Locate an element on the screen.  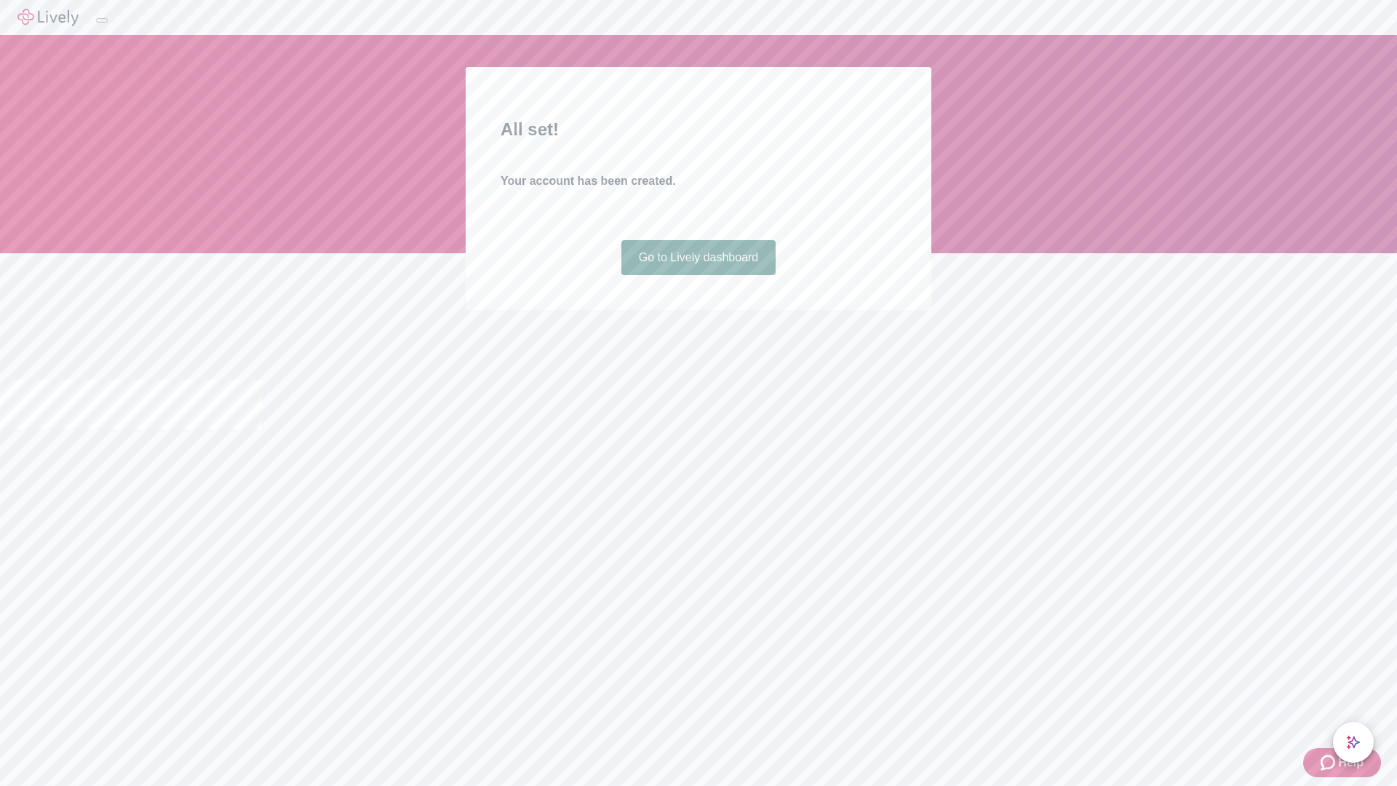
button: chat is located at coordinates (1353, 742).